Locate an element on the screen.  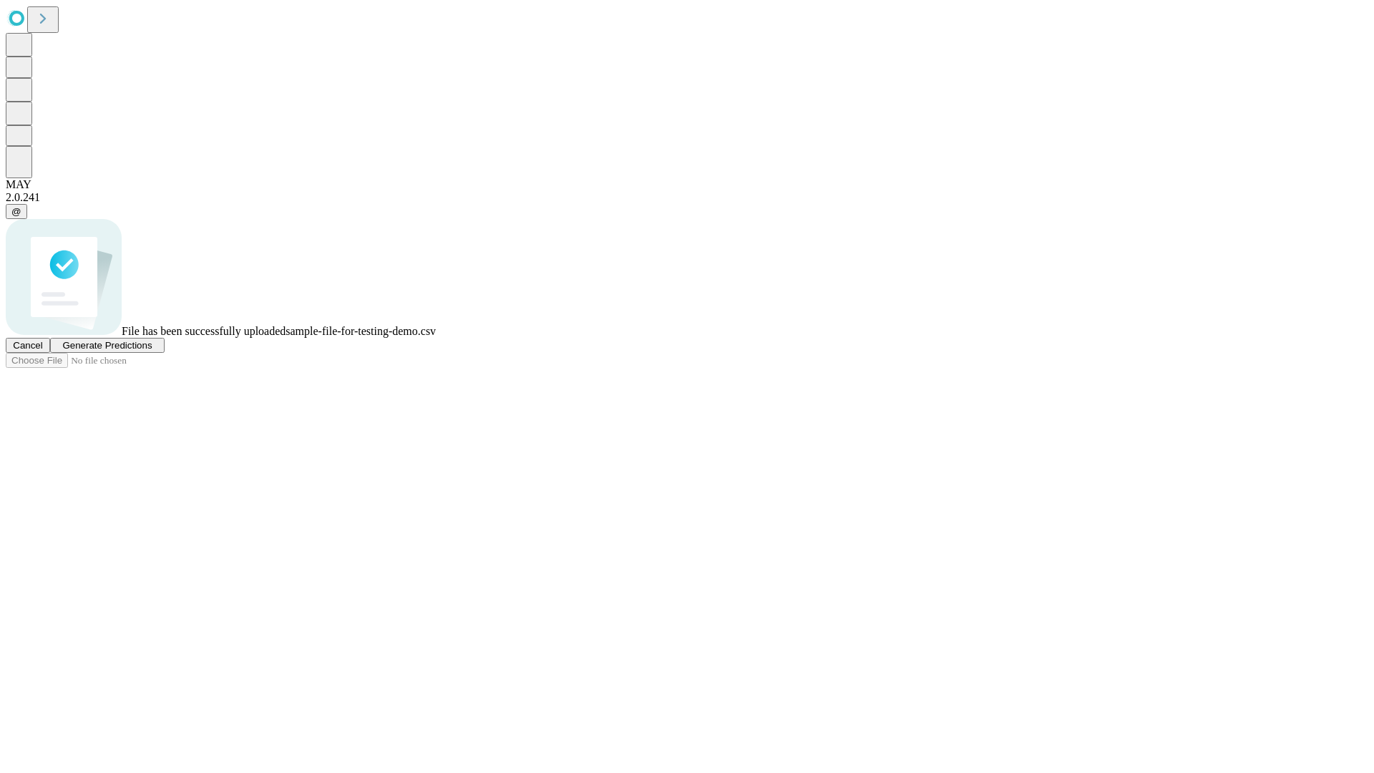
div: MAY is located at coordinates (687, 185).